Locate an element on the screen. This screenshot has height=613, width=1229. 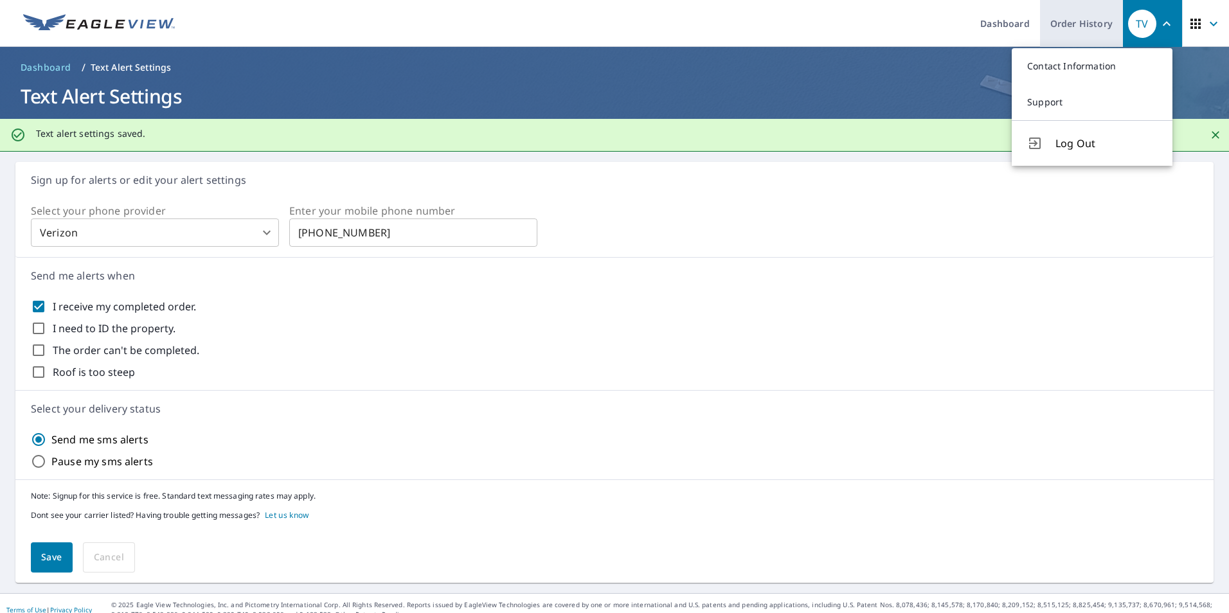
button: Close is located at coordinates (1215, 135).